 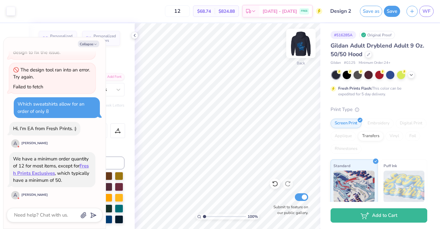 What do you see at coordinates (51, 73) in the screenshot?
I see `div: The design tool ran into an error. Try again.` at bounding box center [51, 73].